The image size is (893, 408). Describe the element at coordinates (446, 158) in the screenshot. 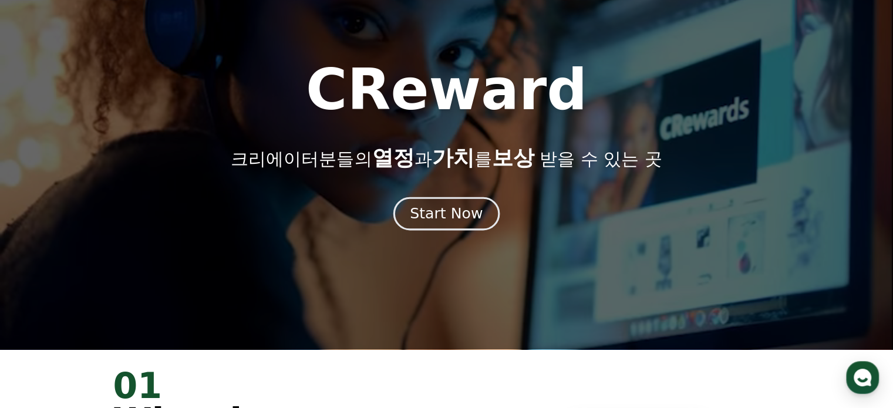

I see `p: 크리에이터분들의 과 를 받을 수 있는 곳` at that location.